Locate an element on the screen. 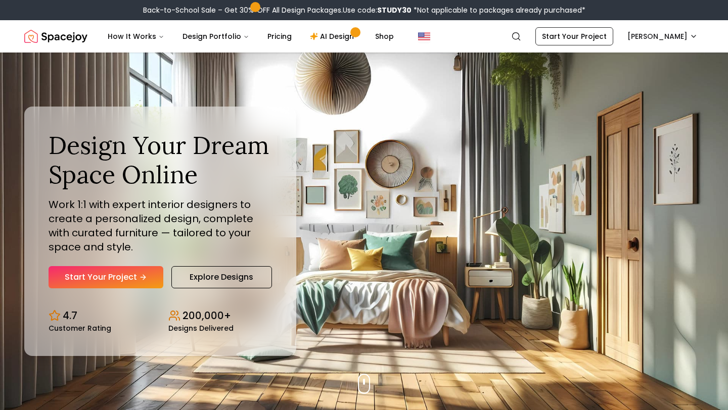 The width and height of the screenshot is (728, 410). a: Shop is located at coordinates (384, 36).